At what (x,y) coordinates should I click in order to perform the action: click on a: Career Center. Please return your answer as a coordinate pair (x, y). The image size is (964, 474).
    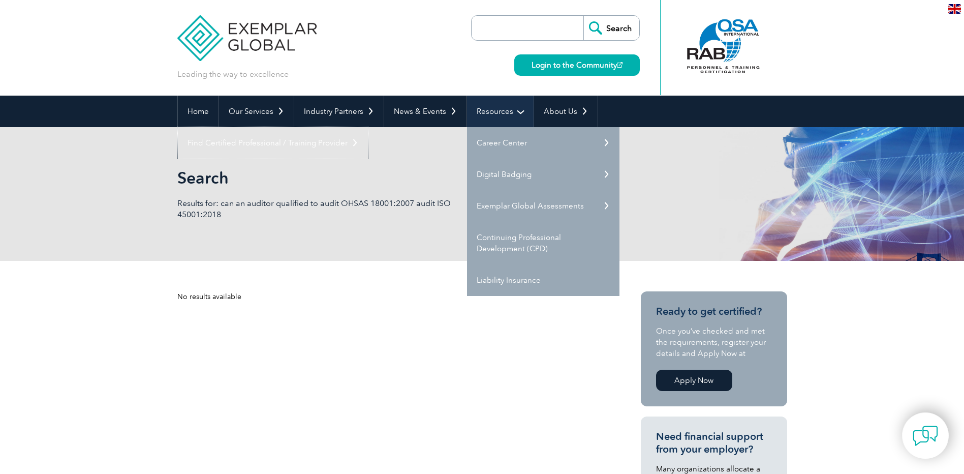
    Looking at the image, I should click on (543, 143).